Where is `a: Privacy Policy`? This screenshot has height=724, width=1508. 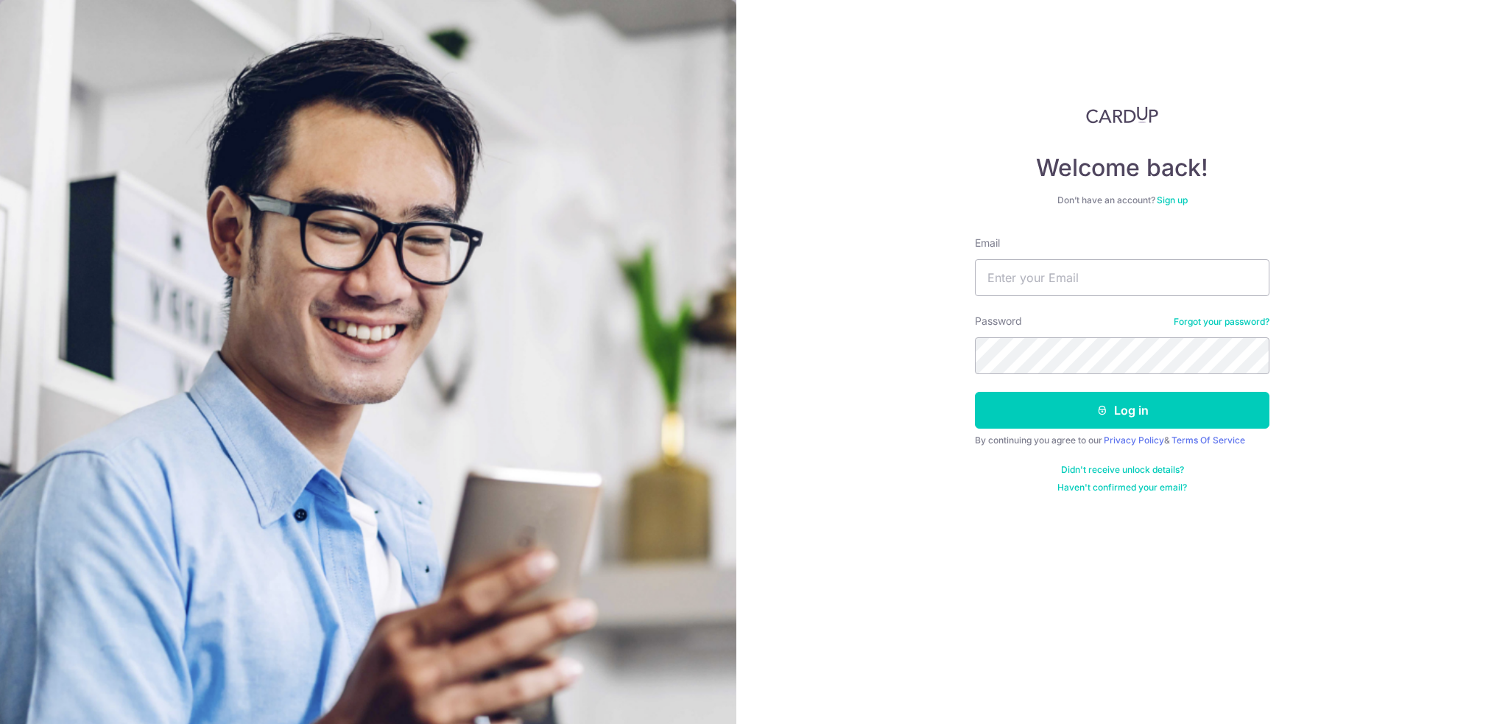 a: Privacy Policy is located at coordinates (1134, 440).